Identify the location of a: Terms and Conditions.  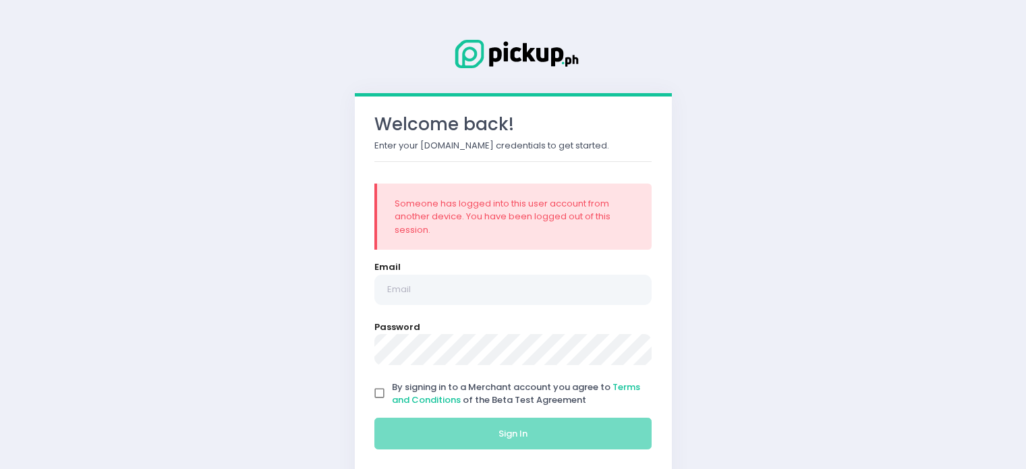
(516, 393).